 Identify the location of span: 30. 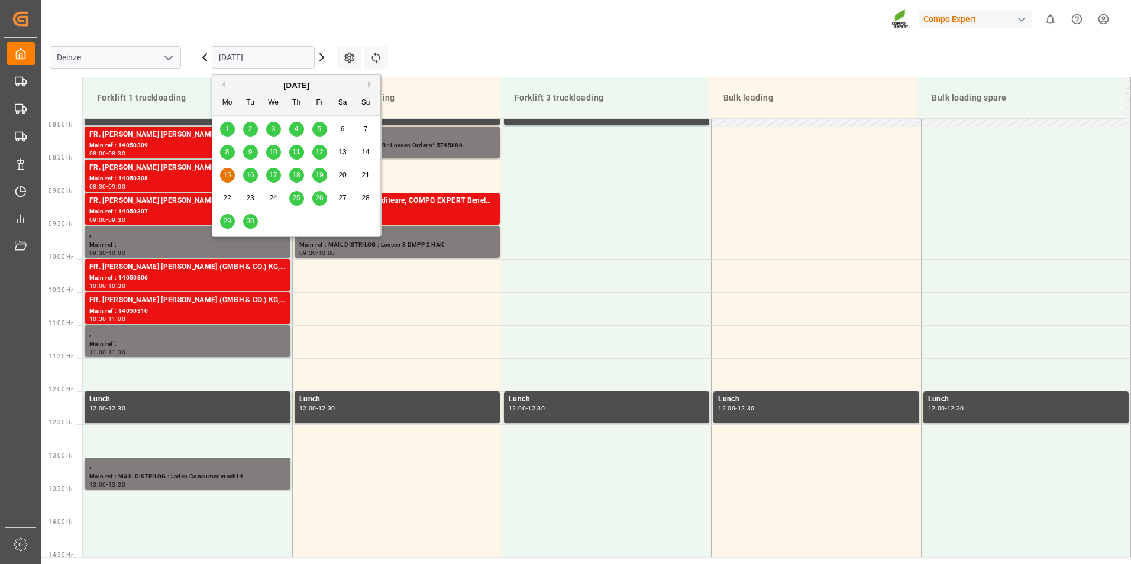
(250, 221).